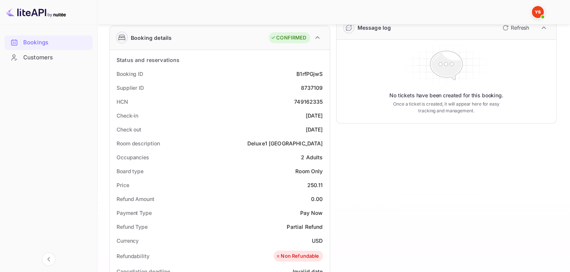  I want to click on div: Occupancies, so click(133, 157).